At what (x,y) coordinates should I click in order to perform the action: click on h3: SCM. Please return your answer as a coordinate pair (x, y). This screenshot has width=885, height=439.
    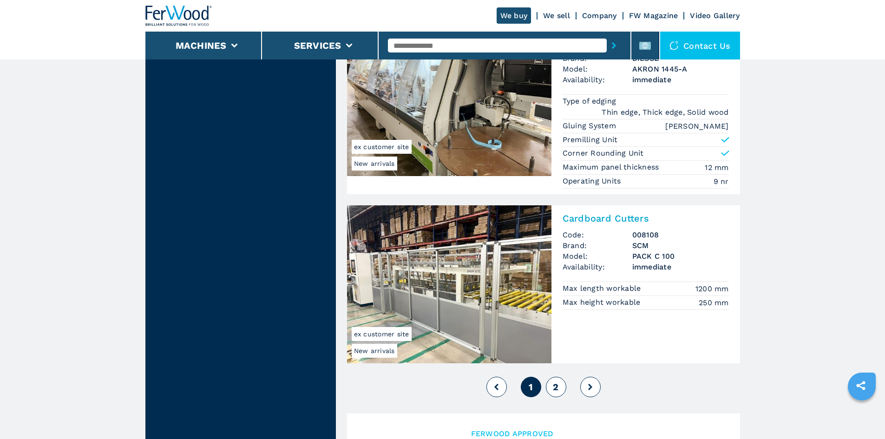
    Looking at the image, I should click on (681, 245).